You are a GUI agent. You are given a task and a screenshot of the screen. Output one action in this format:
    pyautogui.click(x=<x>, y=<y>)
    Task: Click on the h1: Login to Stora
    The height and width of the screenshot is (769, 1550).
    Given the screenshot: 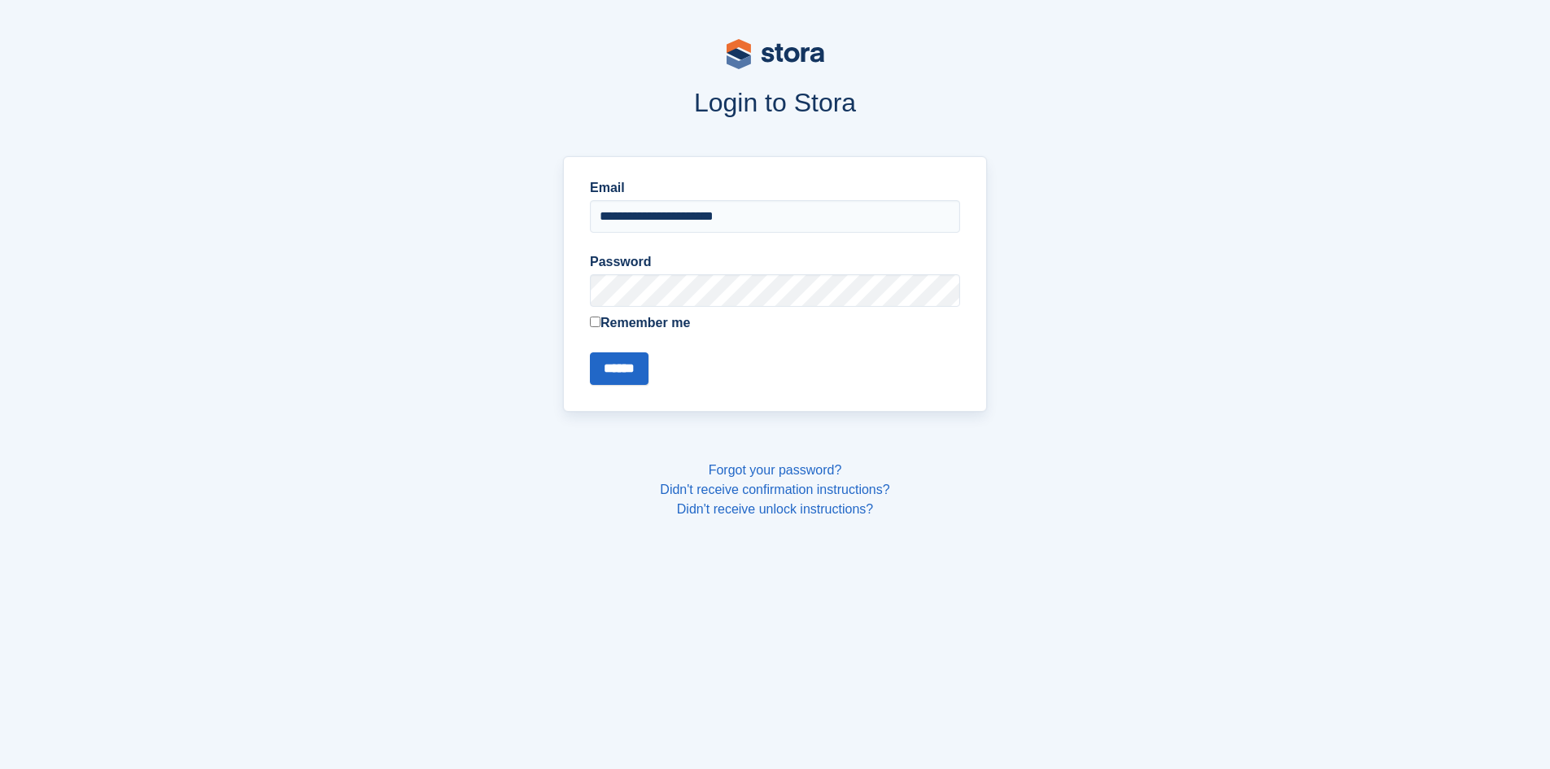 What is the action you would take?
    pyautogui.click(x=775, y=103)
    